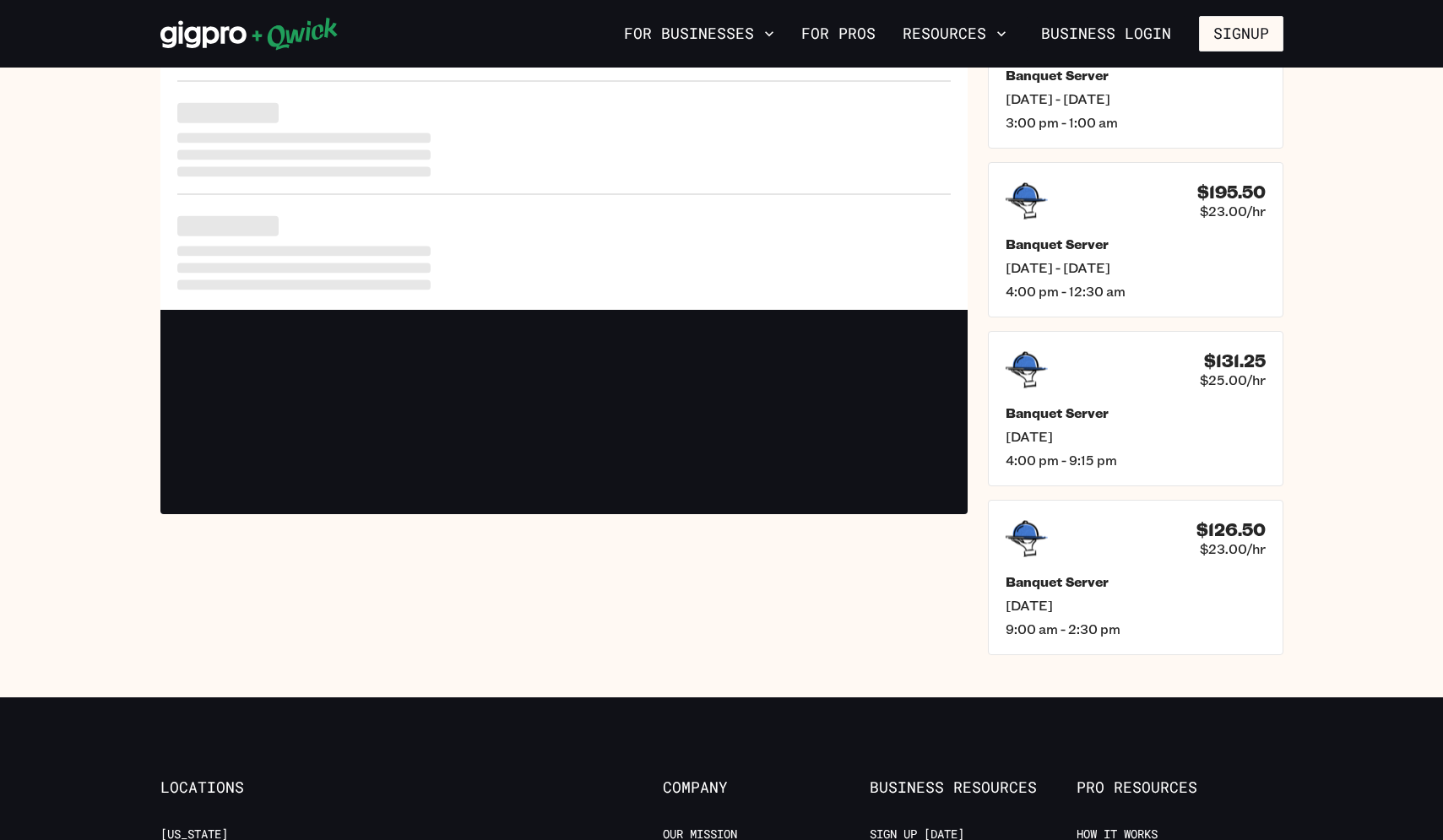 This screenshot has width=1443, height=840. Describe the element at coordinates (1135, 292) in the screenshot. I see `span: 4:00 pm - 12:30 am` at that location.